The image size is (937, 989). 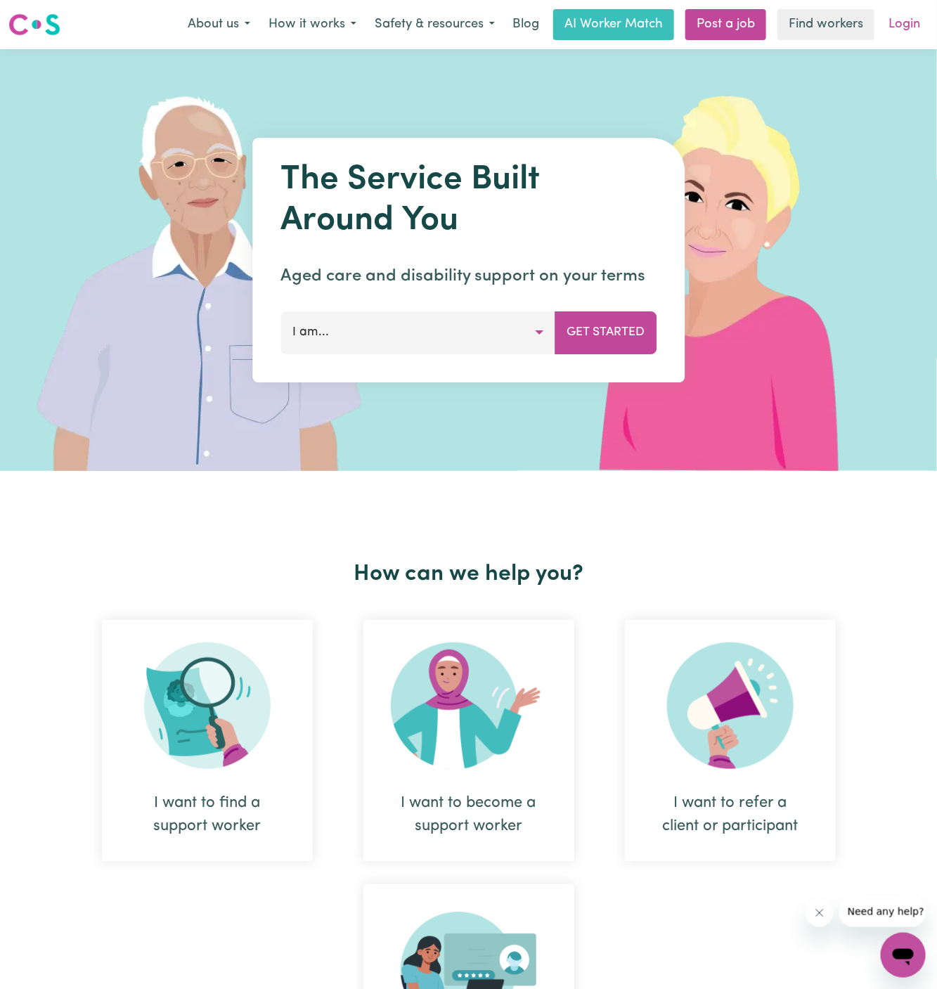 What do you see at coordinates (468, 276) in the screenshot?
I see `p: Aged care and disability support on your terms` at bounding box center [468, 276].